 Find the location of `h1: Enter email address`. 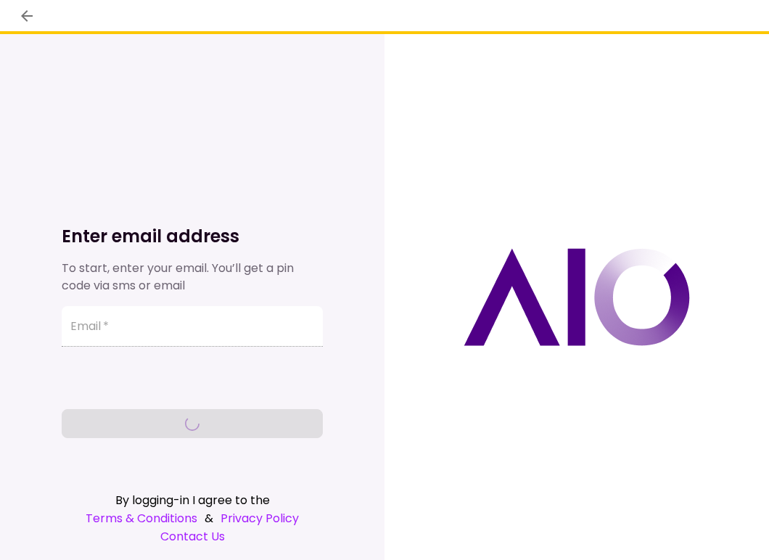

h1: Enter email address is located at coordinates (192, 237).